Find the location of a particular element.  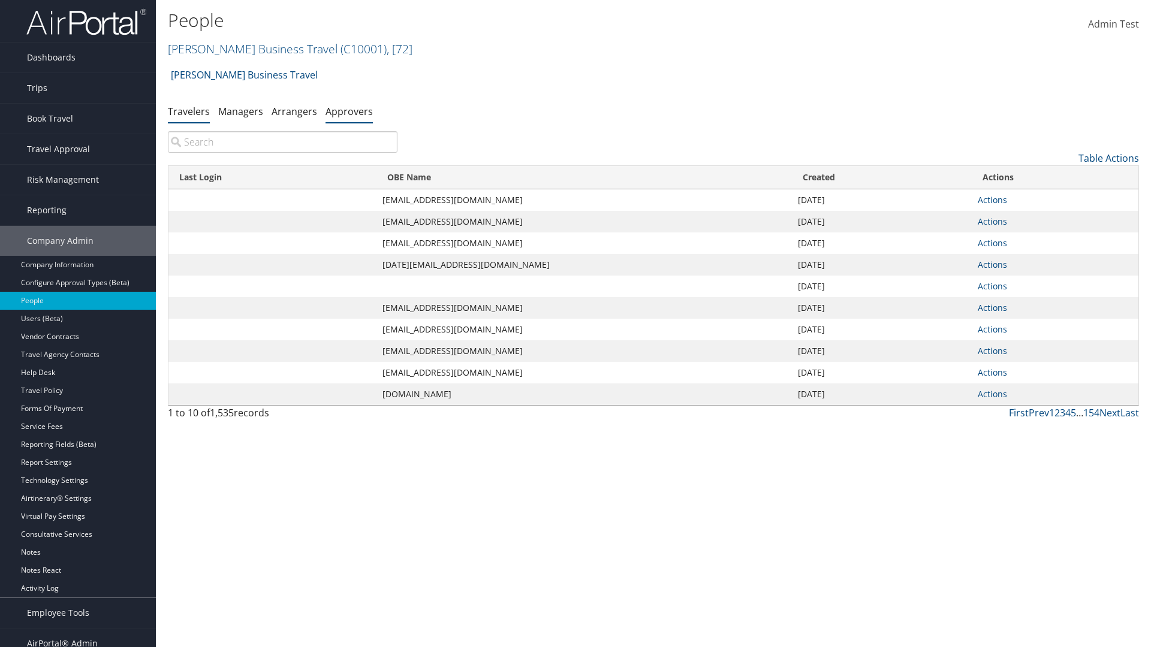

a: Next is located at coordinates (1110, 413).